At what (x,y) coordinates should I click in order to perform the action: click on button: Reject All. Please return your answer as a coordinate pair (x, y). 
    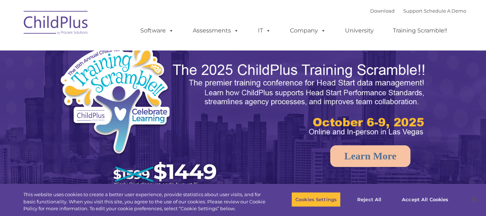
    Looking at the image, I should click on (369, 199).